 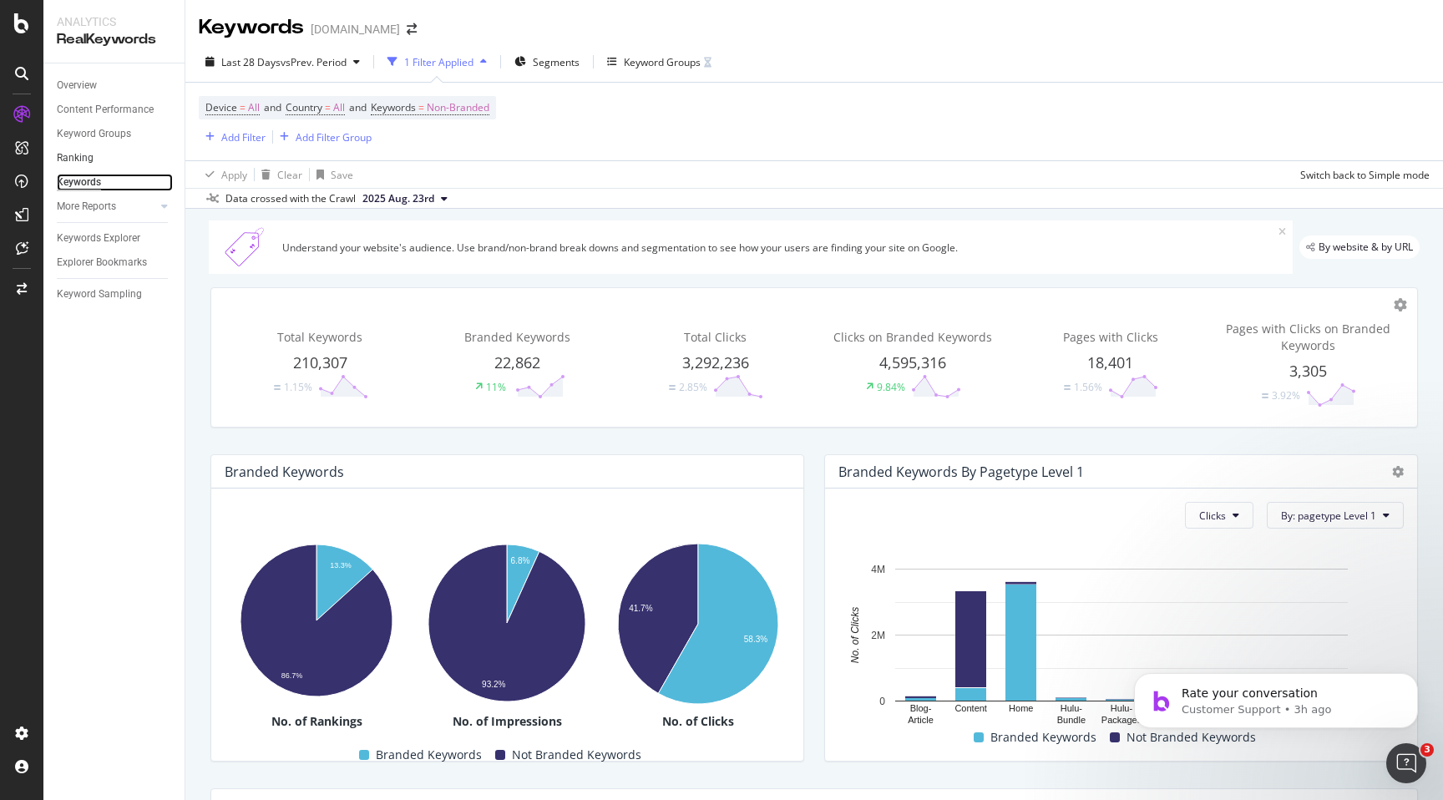 I want to click on span: Branded Keywords, so click(x=1043, y=737).